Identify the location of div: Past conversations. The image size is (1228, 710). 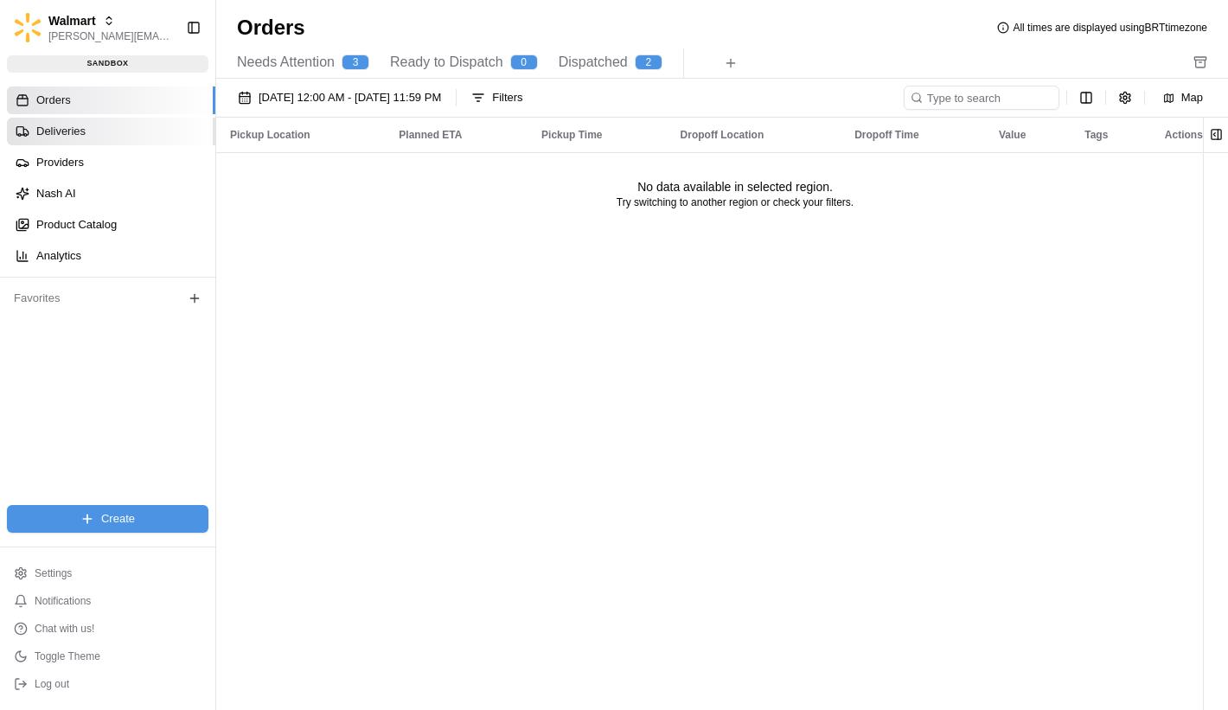
(67, 232).